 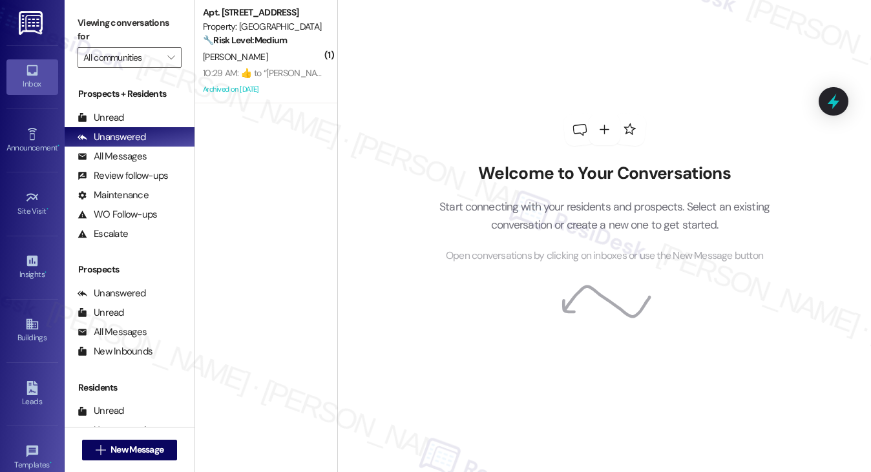 What do you see at coordinates (123, 176) in the screenshot?
I see `div: Review follow-ups` at bounding box center [123, 176].